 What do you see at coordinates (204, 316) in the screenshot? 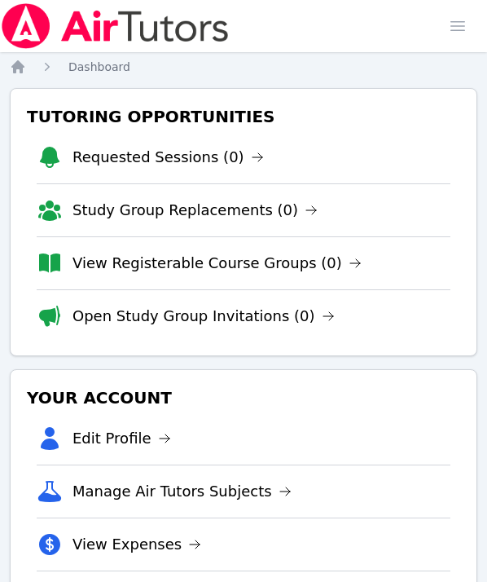
I see `a: Open Study Group Invitations (0)` at bounding box center [204, 316].